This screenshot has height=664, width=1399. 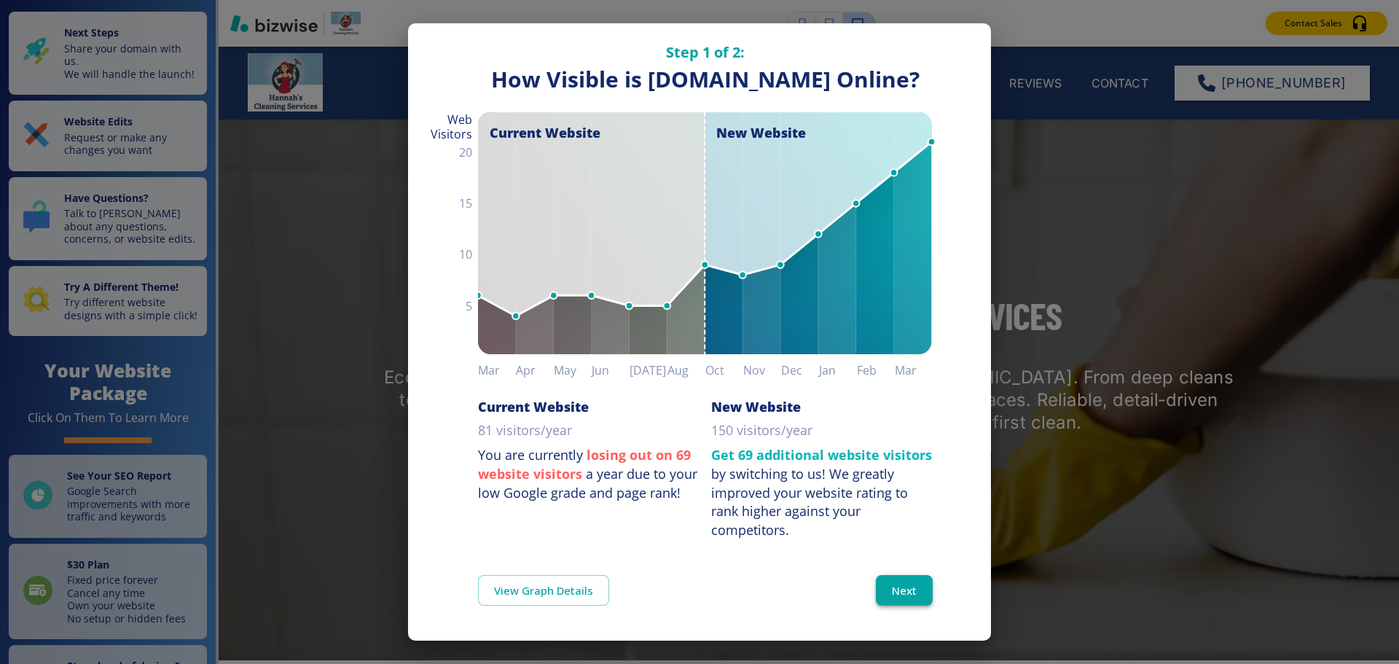 I want to click on a: View Graph Details, so click(x=543, y=590).